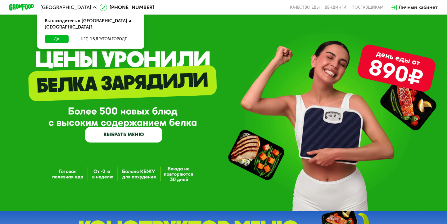 The image size is (447, 224). I want to click on a: Вендинги, so click(335, 7).